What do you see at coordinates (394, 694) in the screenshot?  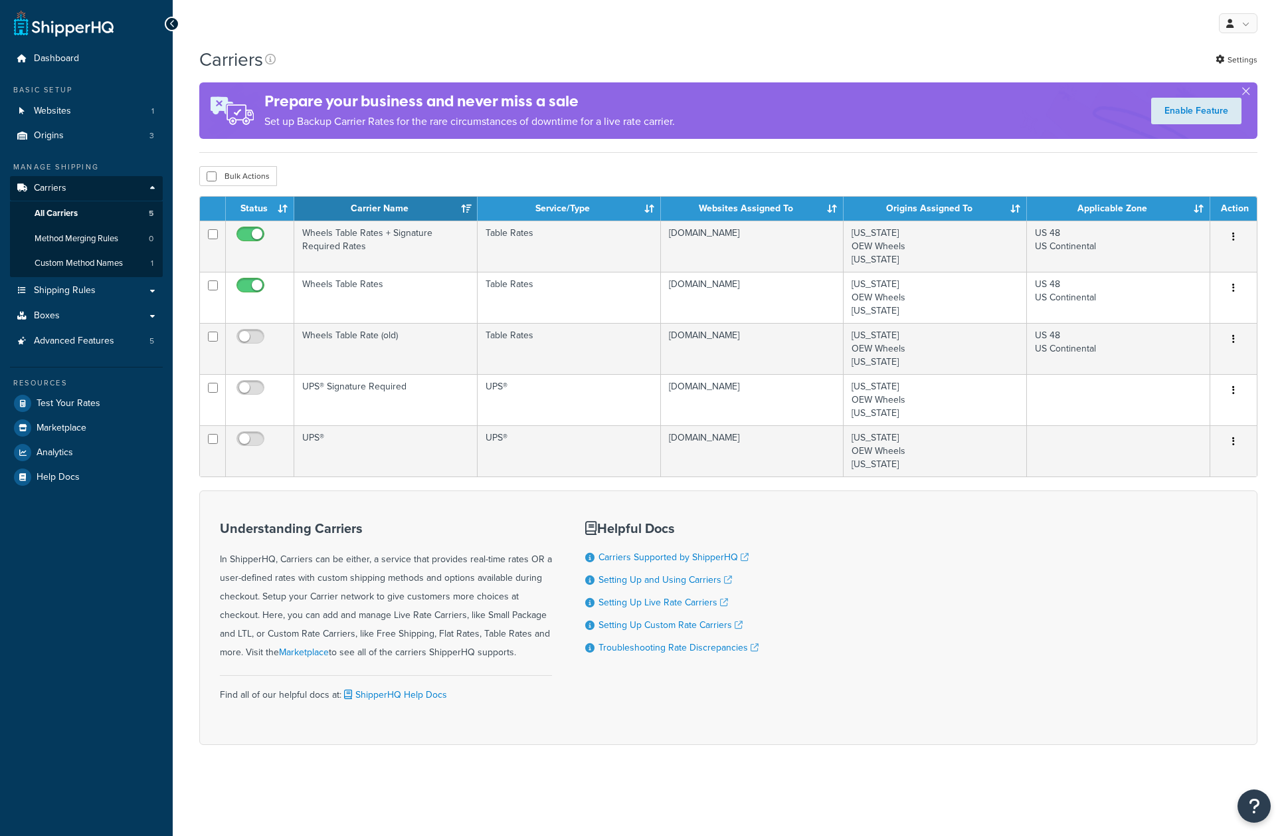 I see `a: ShipperHQ Help Docs` at bounding box center [394, 694].